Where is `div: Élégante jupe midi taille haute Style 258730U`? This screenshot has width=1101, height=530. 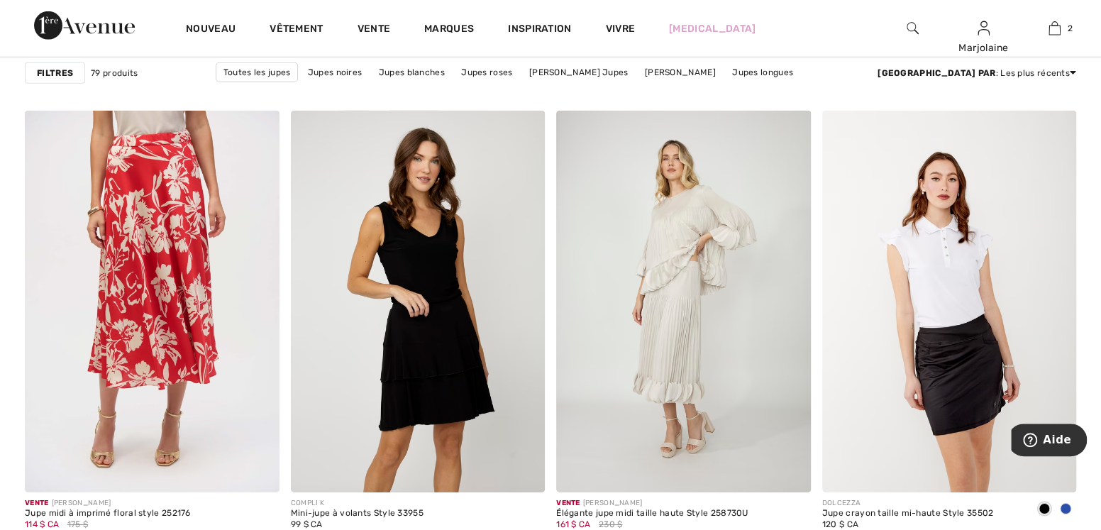 div: Élégante jupe midi taille haute Style 258730U is located at coordinates (652, 513).